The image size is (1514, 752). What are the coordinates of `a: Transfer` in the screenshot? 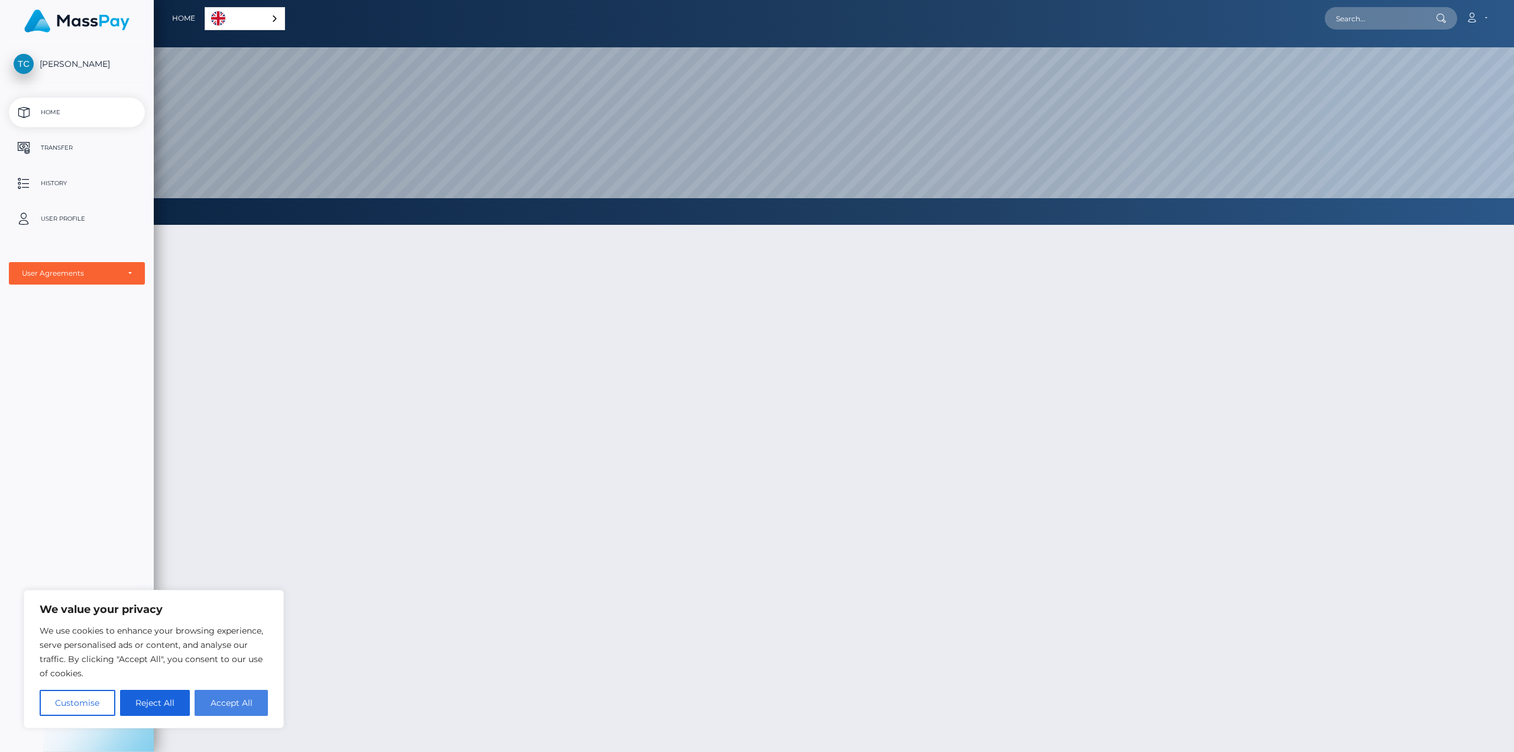 It's located at (77, 148).